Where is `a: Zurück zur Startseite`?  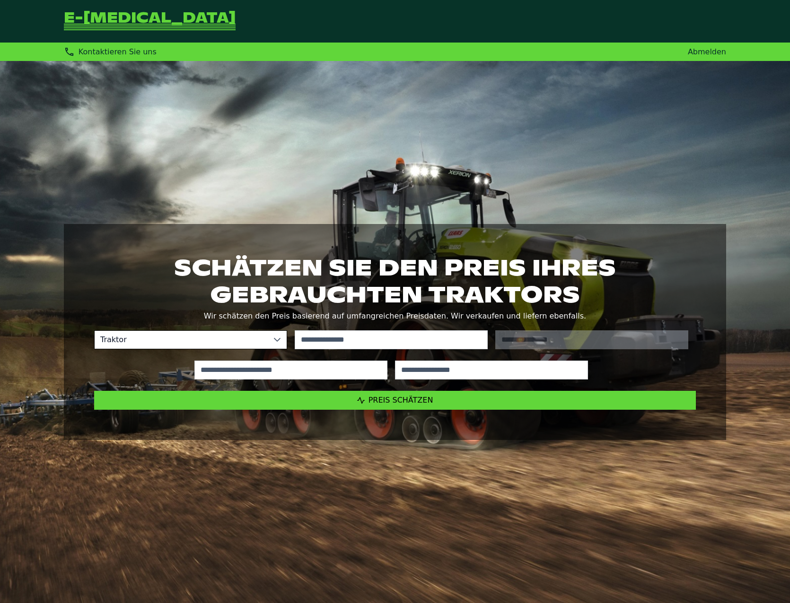 a: Zurück zur Startseite is located at coordinates (149, 21).